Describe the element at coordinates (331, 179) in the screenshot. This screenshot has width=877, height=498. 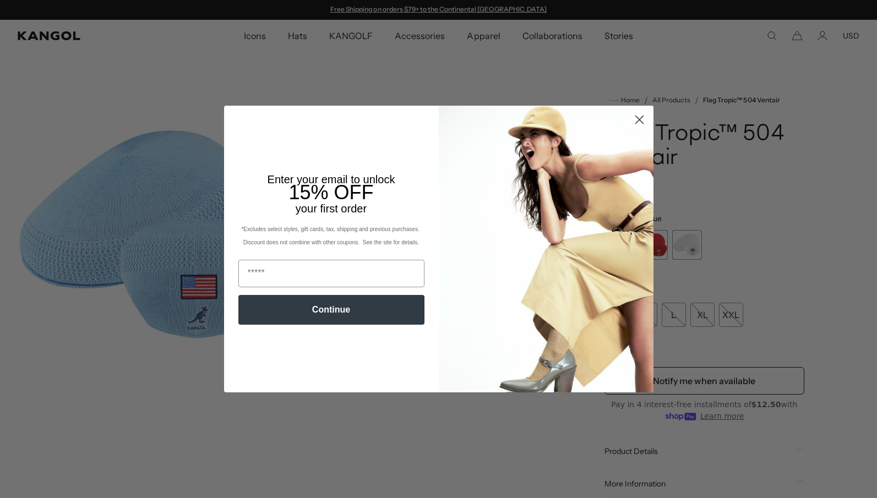
I see `span: Enter your email to unlock` at that location.